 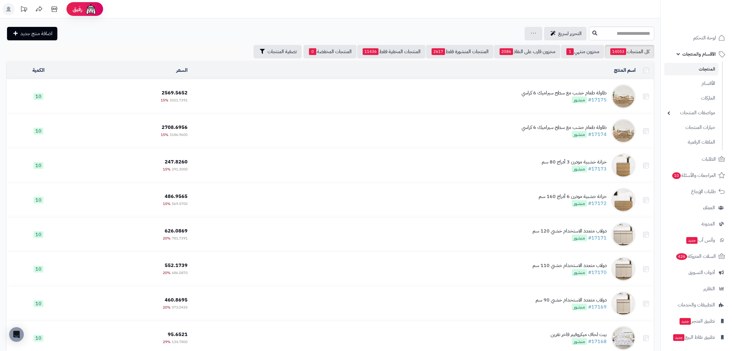 I want to click on a: #17174, so click(x=598, y=134).